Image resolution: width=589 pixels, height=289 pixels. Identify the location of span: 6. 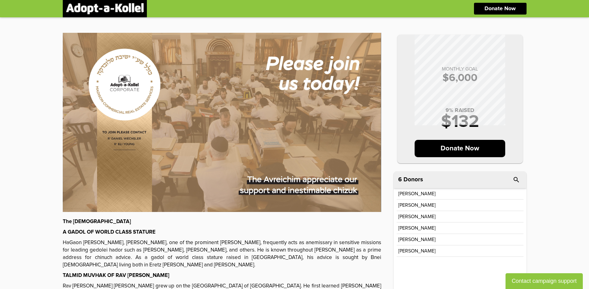
(400, 179).